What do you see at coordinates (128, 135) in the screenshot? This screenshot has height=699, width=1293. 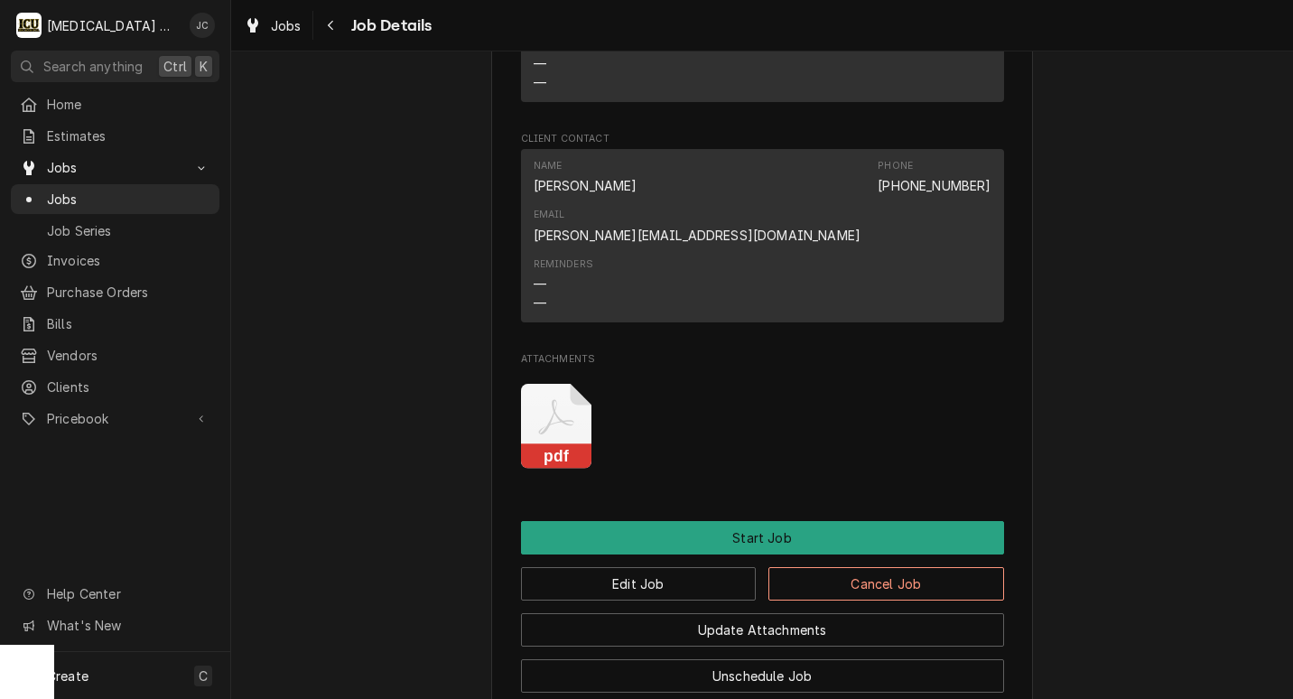 I see `span: Estimates` at bounding box center [128, 135].